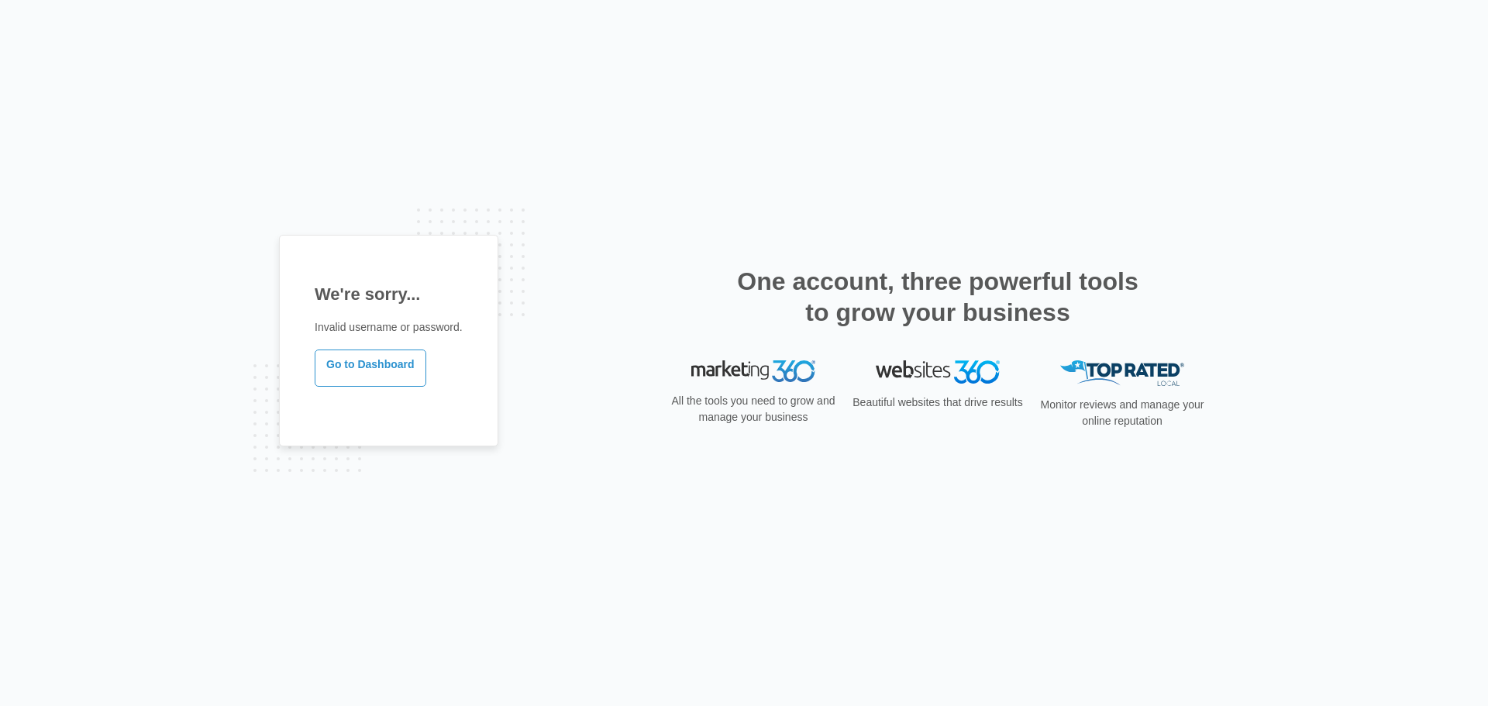 Image resolution: width=1488 pixels, height=706 pixels. What do you see at coordinates (937, 402) in the screenshot?
I see `p: Beautiful websites that drive results` at bounding box center [937, 402].